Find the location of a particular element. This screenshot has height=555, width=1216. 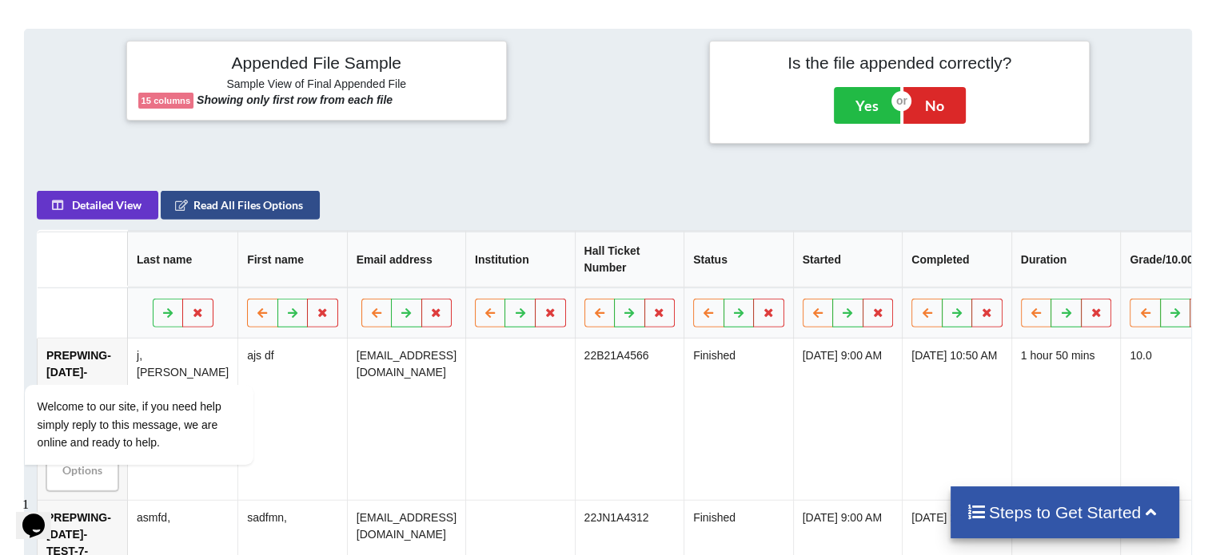

h6: Sample View of Final Appended File is located at coordinates (317, 86).